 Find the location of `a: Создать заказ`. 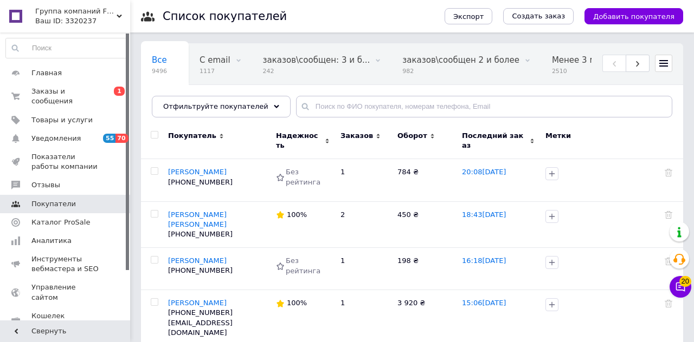

a: Создать заказ is located at coordinates (538, 16).